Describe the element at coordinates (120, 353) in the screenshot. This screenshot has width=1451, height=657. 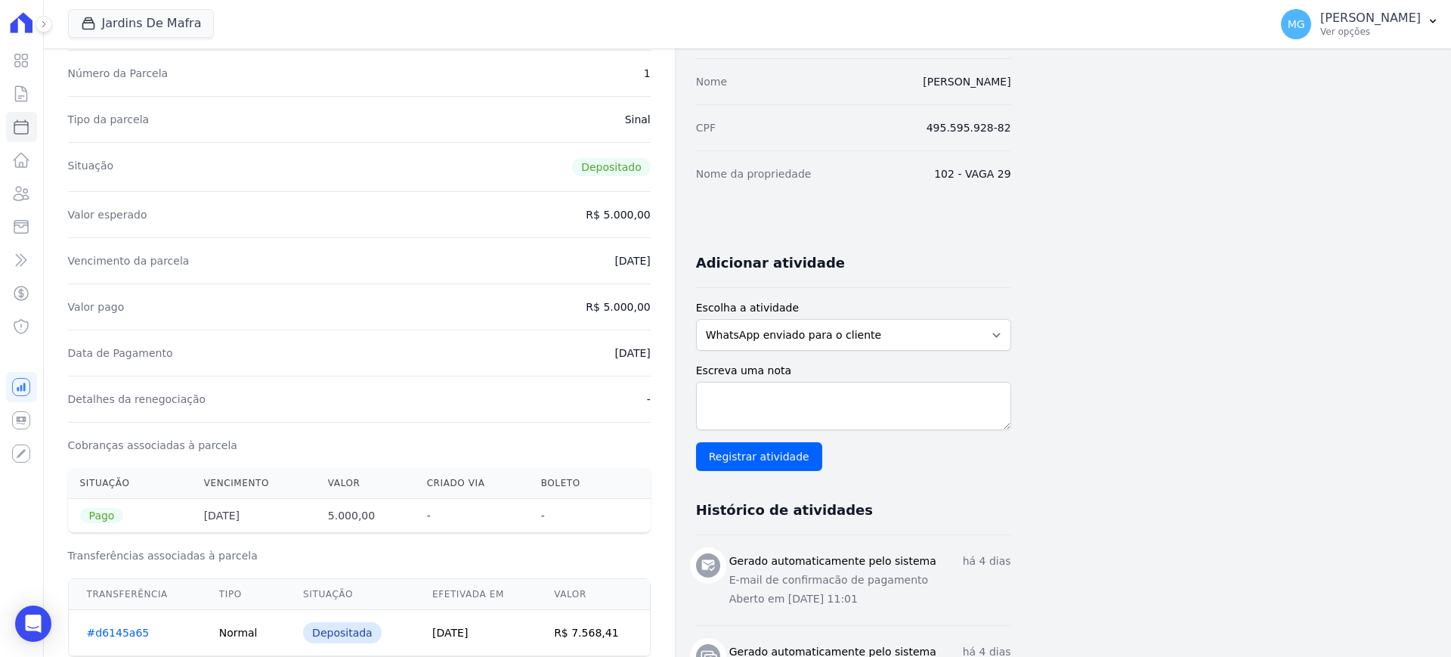
I see `dt: Data de Pagamento` at that location.